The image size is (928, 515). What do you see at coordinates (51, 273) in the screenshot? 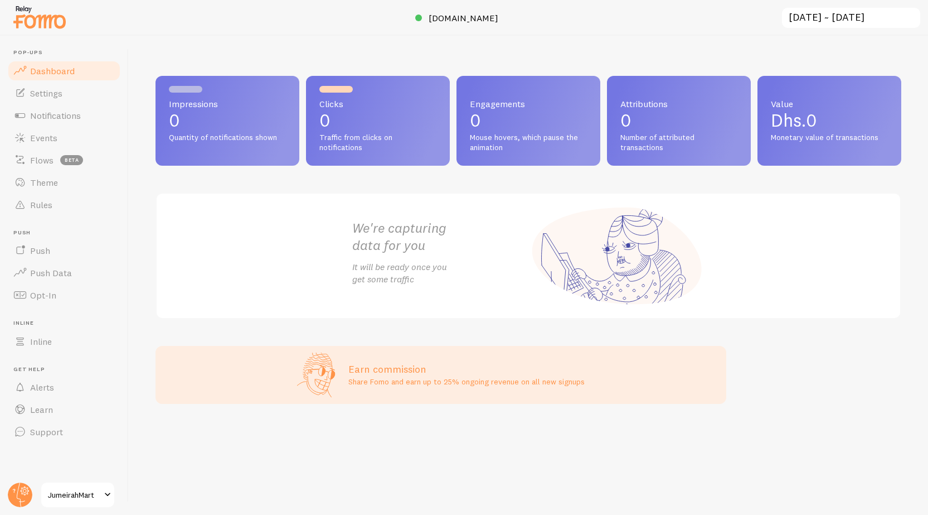
I see `span: Push Data` at bounding box center [51, 273].